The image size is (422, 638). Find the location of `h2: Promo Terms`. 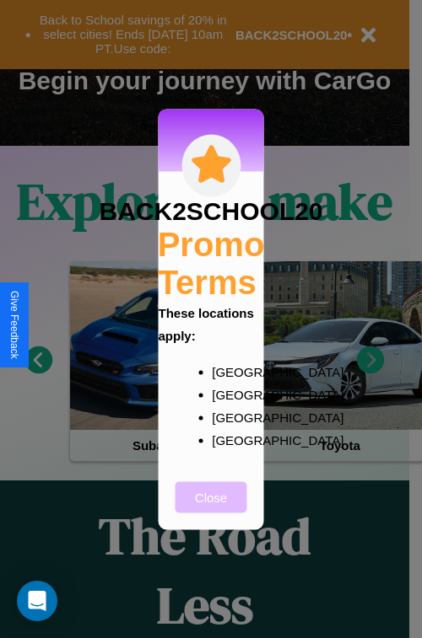

h2: Promo Terms is located at coordinates (211, 263).